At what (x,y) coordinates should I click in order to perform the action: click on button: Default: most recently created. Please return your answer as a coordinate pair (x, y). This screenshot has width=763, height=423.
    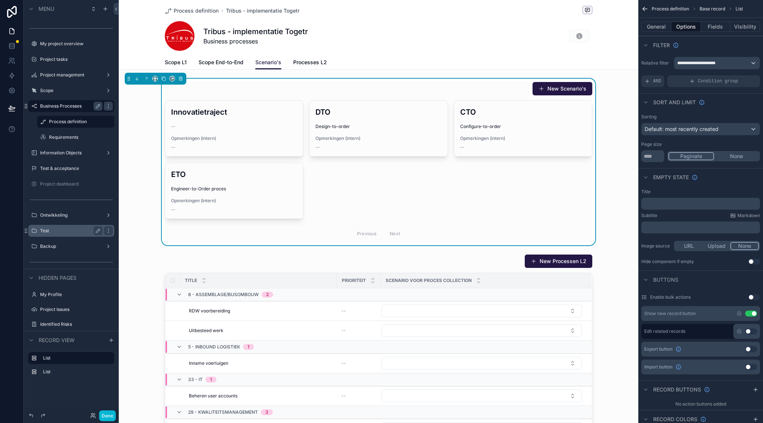
    Looking at the image, I should click on (700, 129).